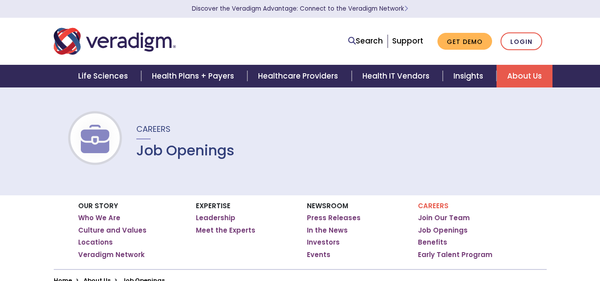  Describe the element at coordinates (319, 255) in the screenshot. I see `a: Events` at that location.